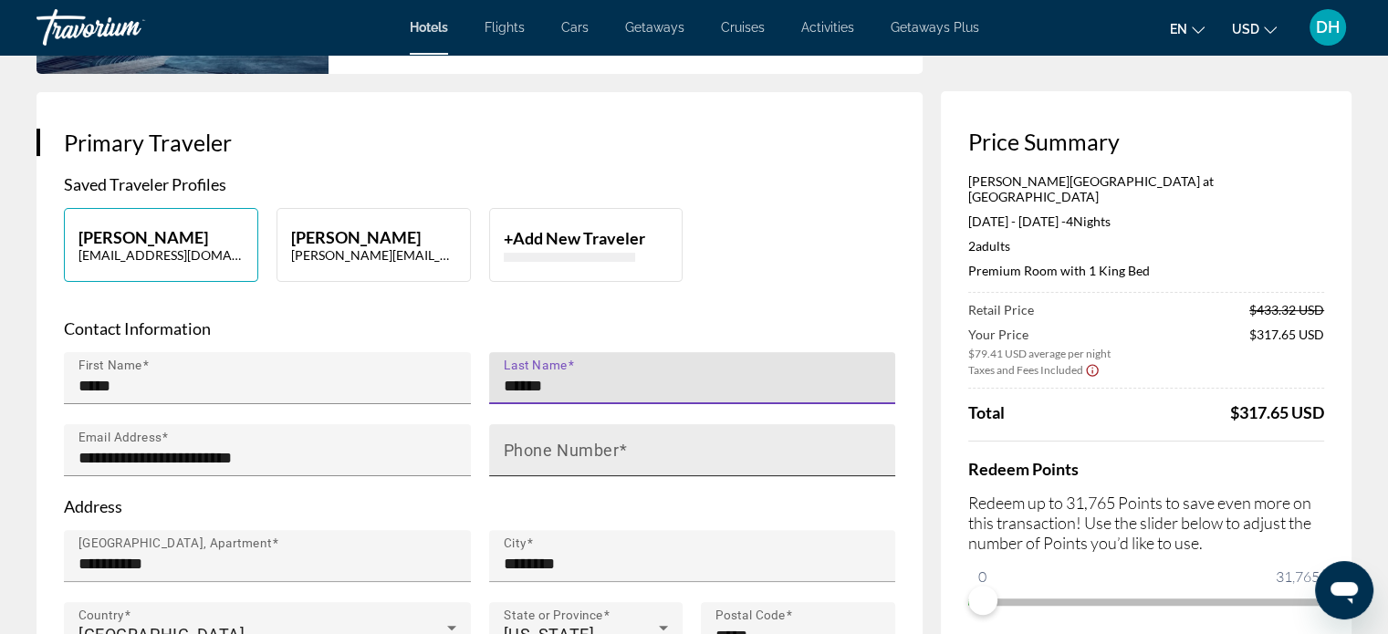 The width and height of the screenshot is (1388, 634). What do you see at coordinates (1178, 29) in the screenshot?
I see `span: en` at bounding box center [1178, 29].